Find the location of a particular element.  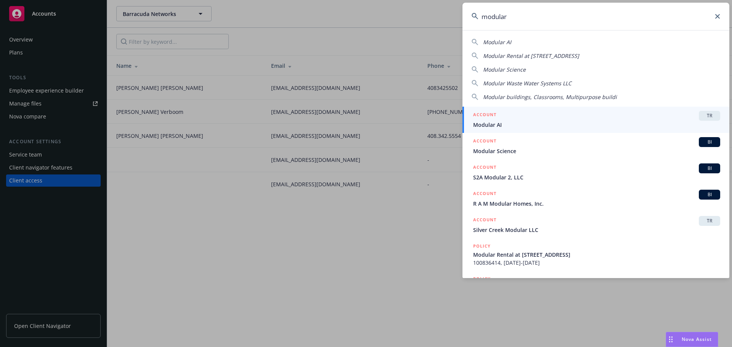

span: Modular buildings, Classrooms, Multipurpose buildi is located at coordinates (550, 97).